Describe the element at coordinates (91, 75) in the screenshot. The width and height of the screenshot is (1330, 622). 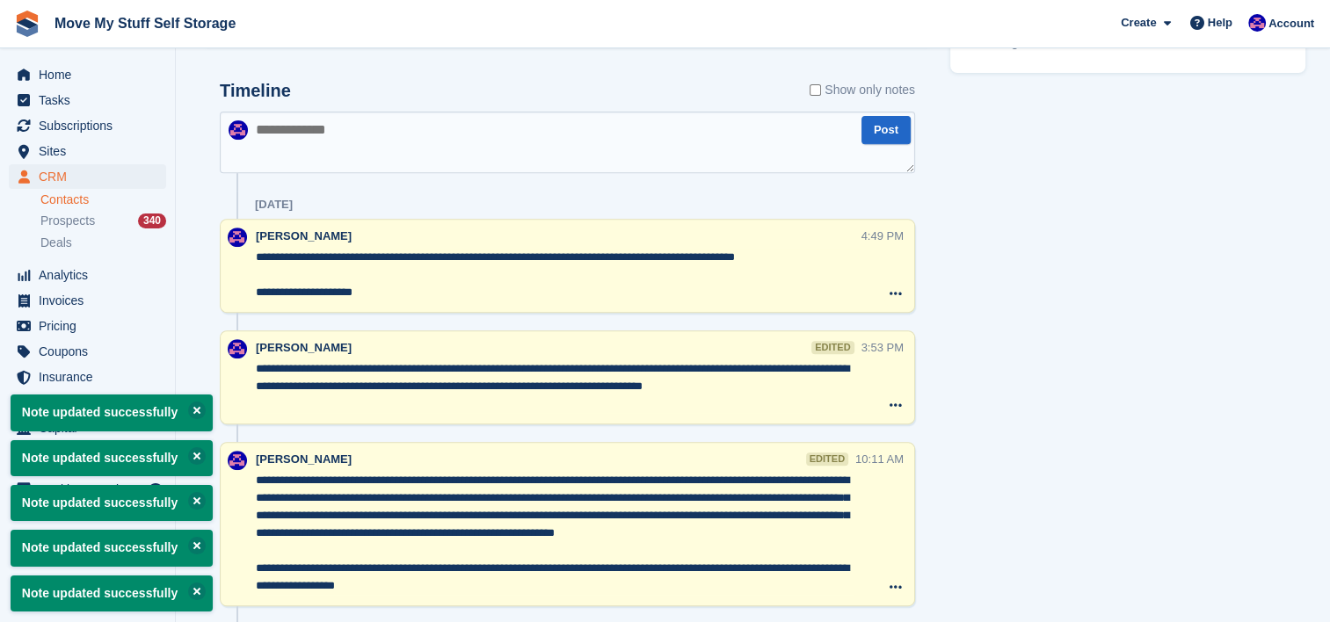
I see `span: Home` at that location.